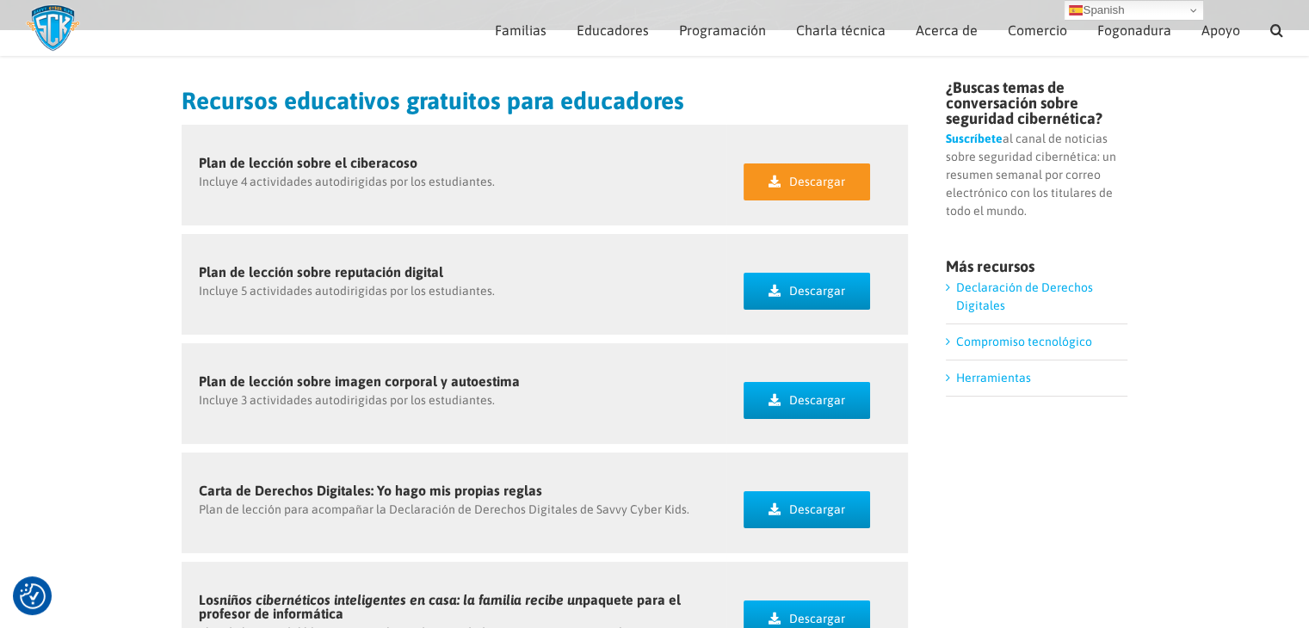  I want to click on font: Plan de lección sobre imagen corporal y autoestima, so click(359, 381).